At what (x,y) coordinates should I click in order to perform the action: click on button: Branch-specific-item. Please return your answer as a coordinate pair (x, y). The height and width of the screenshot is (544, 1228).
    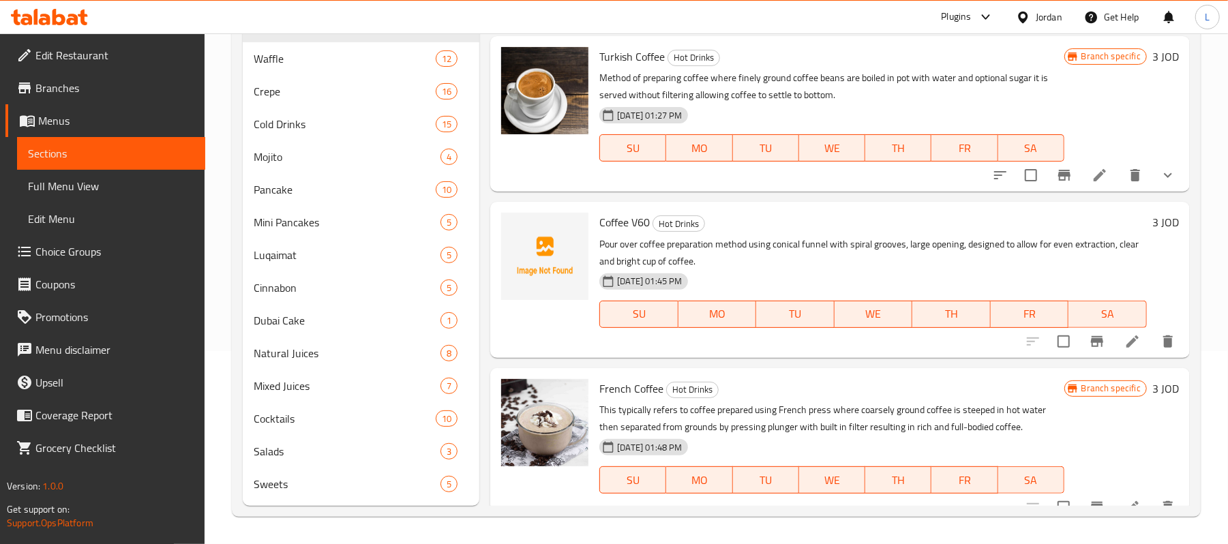
    Looking at the image, I should click on (1097, 507).